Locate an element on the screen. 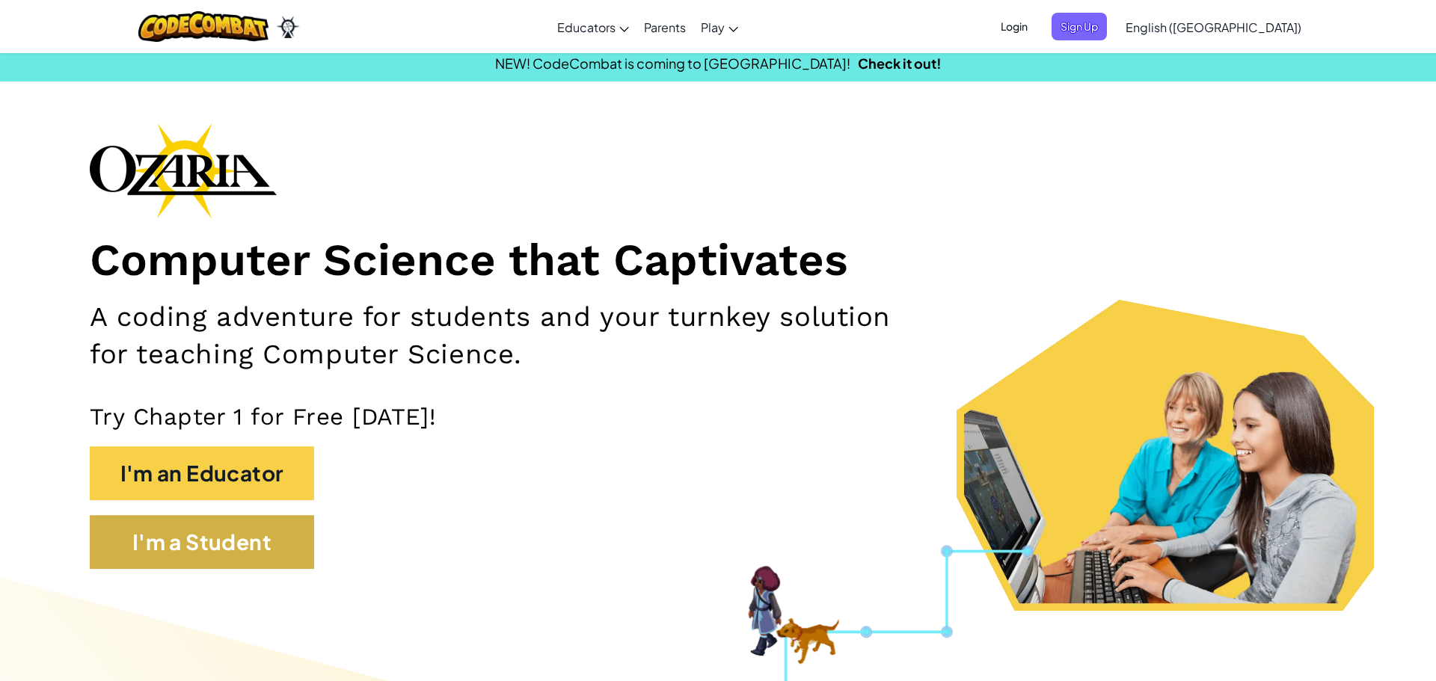 The image size is (1436, 681). h1: Computer Science that Captivates is located at coordinates (718, 260).